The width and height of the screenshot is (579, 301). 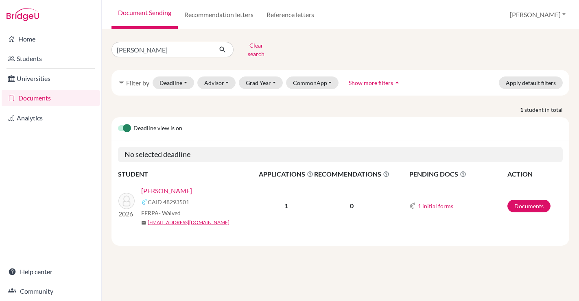 I want to click on b: 1, so click(x=286, y=206).